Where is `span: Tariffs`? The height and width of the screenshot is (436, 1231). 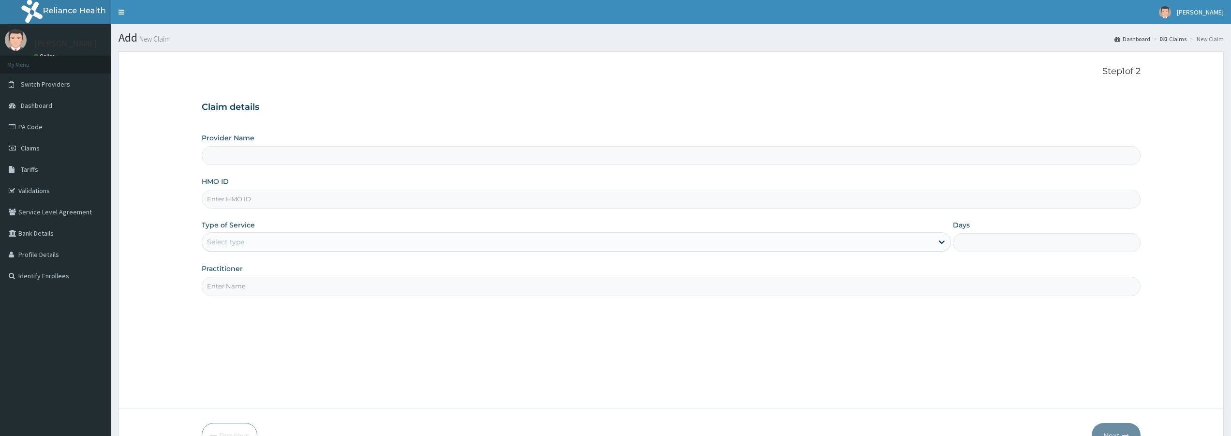
span: Tariffs is located at coordinates (30, 169).